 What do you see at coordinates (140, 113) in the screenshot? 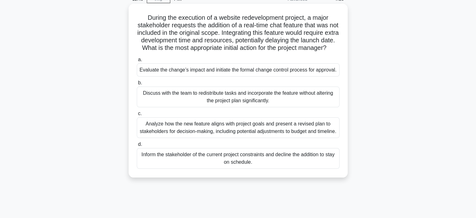
I see `span: c.` at bounding box center [140, 113].